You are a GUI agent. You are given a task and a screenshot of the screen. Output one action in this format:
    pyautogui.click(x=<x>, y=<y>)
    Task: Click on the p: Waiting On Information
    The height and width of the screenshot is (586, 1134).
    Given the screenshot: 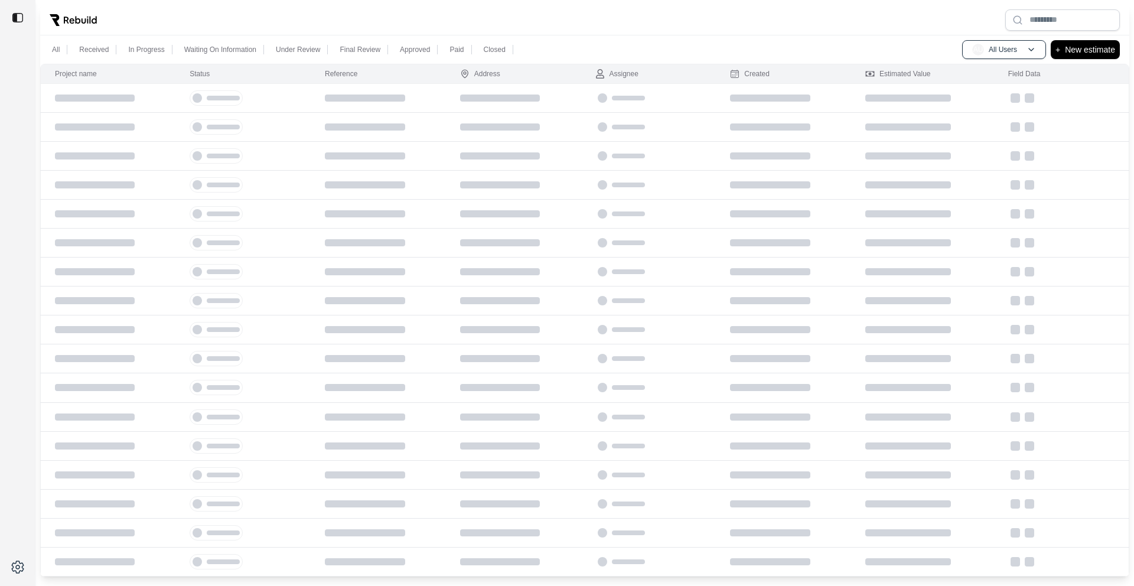 What is the action you would take?
    pyautogui.click(x=220, y=50)
    